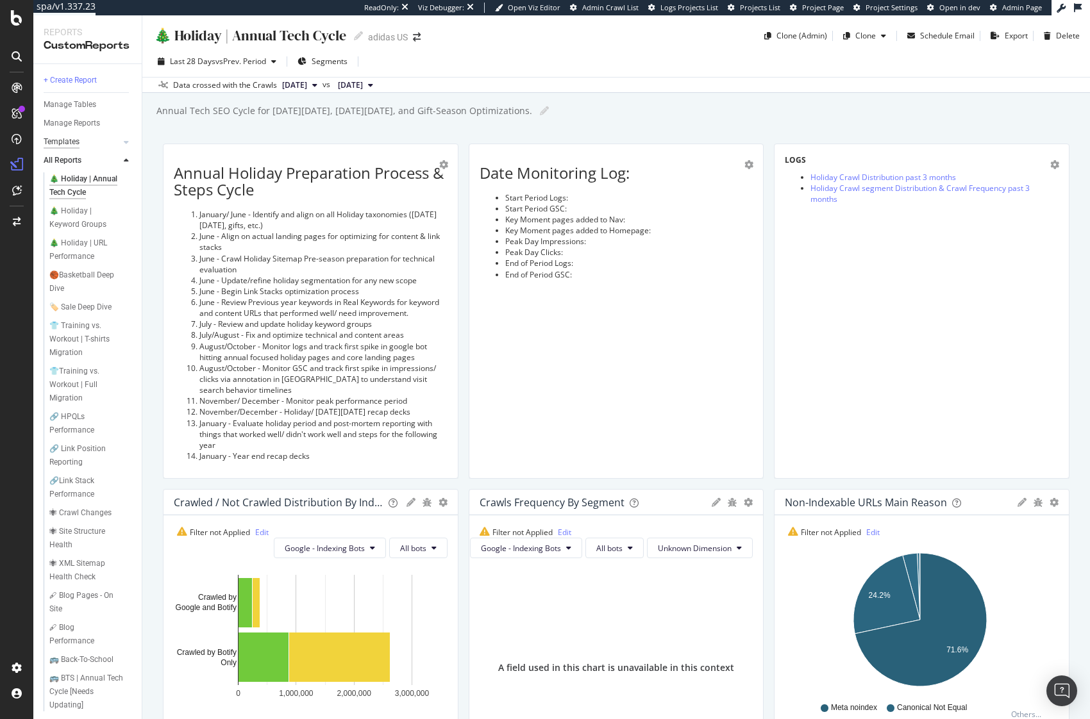  Describe the element at coordinates (866, 503) in the screenshot. I see `div: Non-Indexable URLs Main Reason` at that location.